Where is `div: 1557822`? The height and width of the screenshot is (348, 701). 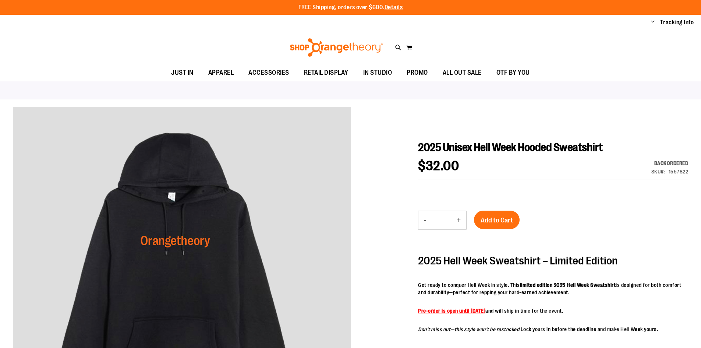 div: 1557822 is located at coordinates (679, 171).